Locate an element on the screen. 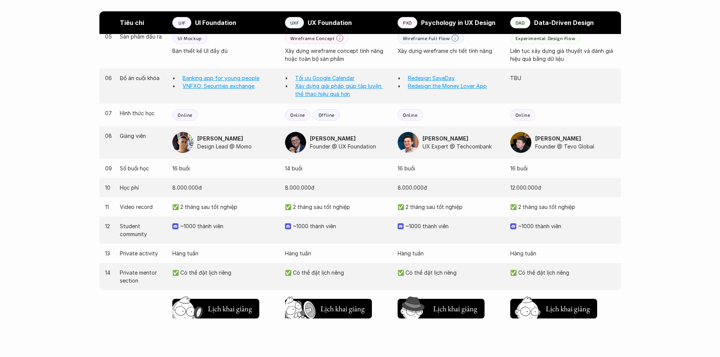 This screenshot has height=357, width=720. p: Sản phẩm đầu ra is located at coordinates (142, 36).